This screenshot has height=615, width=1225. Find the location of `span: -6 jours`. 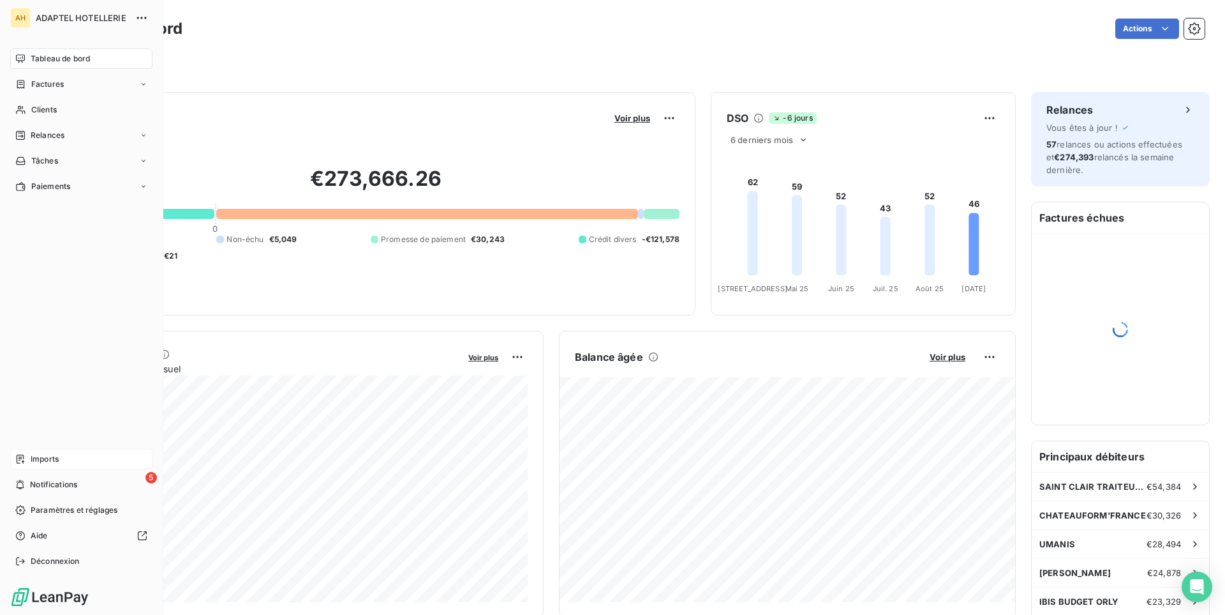

span: -6 jours is located at coordinates (793, 118).